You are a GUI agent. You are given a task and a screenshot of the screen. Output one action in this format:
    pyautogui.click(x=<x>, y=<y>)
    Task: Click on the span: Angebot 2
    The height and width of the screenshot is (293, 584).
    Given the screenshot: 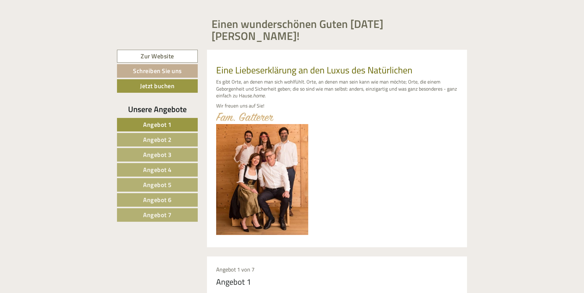 What is the action you would take?
    pyautogui.click(x=157, y=139)
    